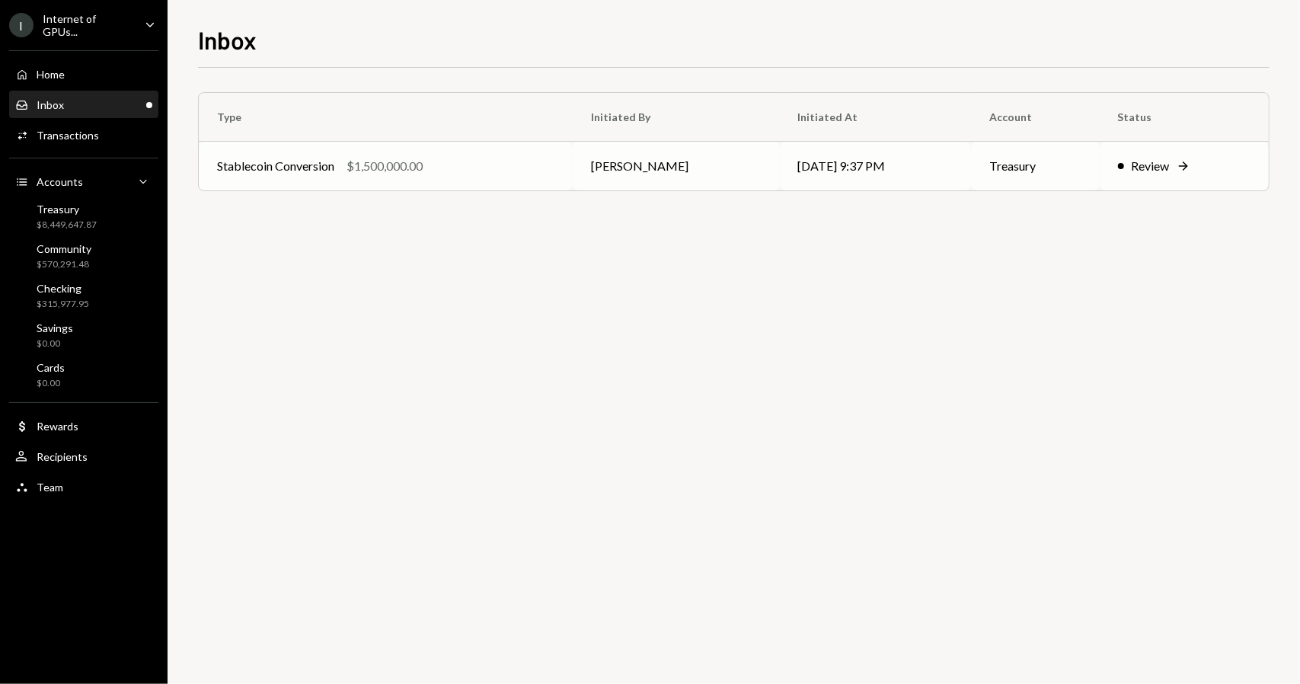  I want to click on div: $8,449,647.87, so click(66, 225).